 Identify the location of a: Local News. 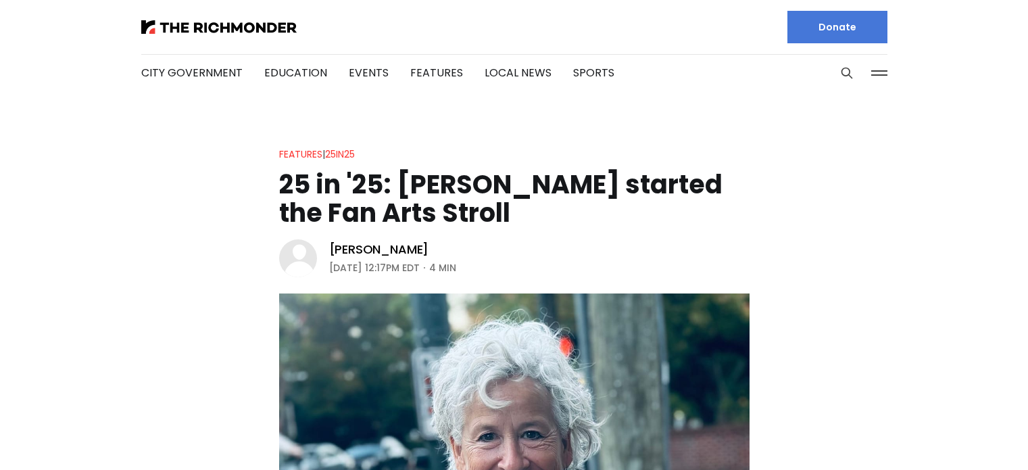
(518, 72).